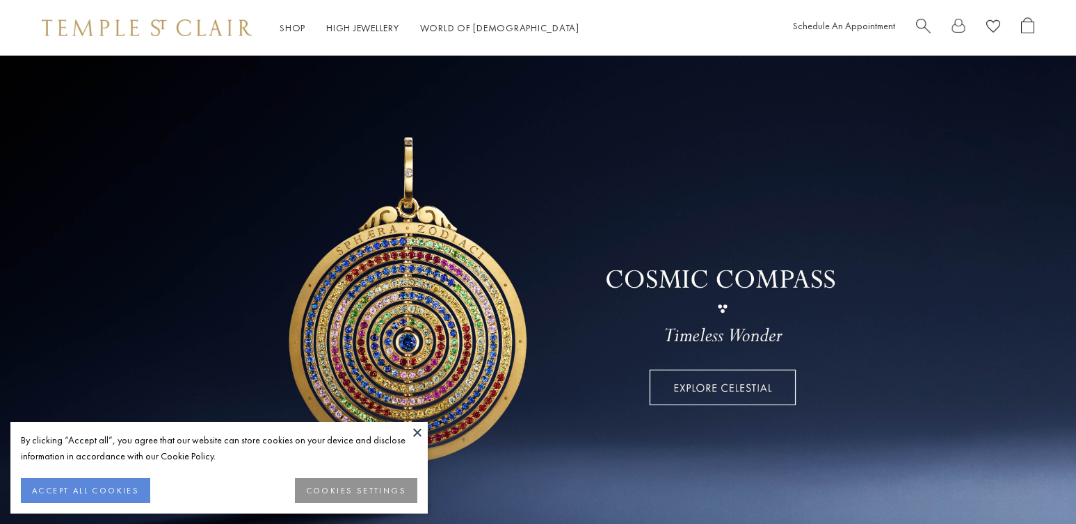 Image resolution: width=1076 pixels, height=524 pixels. Describe the element at coordinates (147, 28) in the screenshot. I see `img: Temple St. Clair` at that location.